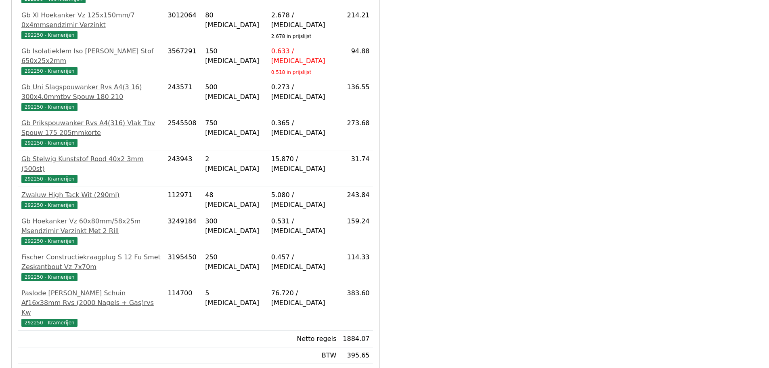 The width and height of the screenshot is (769, 368). What do you see at coordinates (91, 231) in the screenshot?
I see `a: Gb Hoekanker Vz 60x80mm/58x25m Msendzimir Verzinkt Met 2 Rill292250 - Kramerijen` at bounding box center [91, 231].